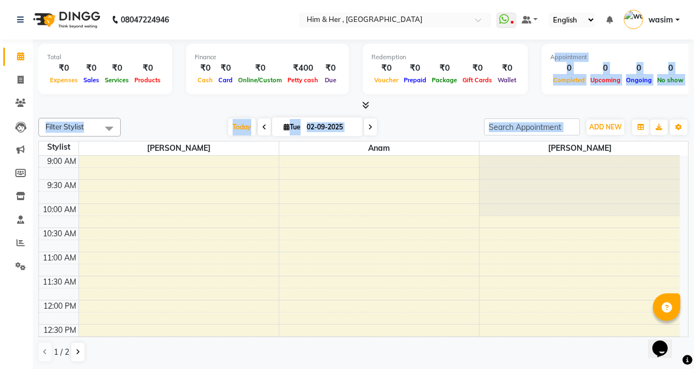 The width and height of the screenshot is (694, 369). I want to click on span: Petty cash, so click(303, 80).